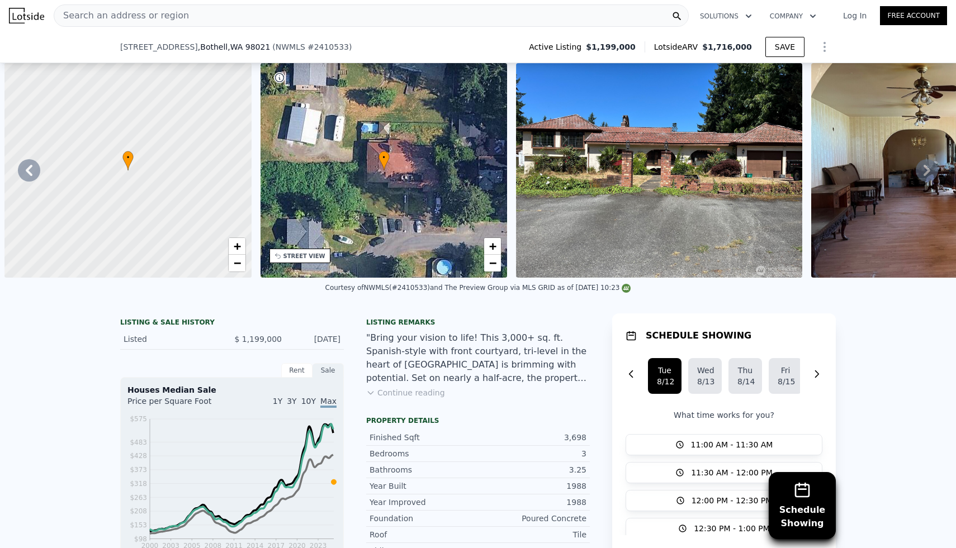  What do you see at coordinates (793, 16) in the screenshot?
I see `button: Company` at bounding box center [793, 16].